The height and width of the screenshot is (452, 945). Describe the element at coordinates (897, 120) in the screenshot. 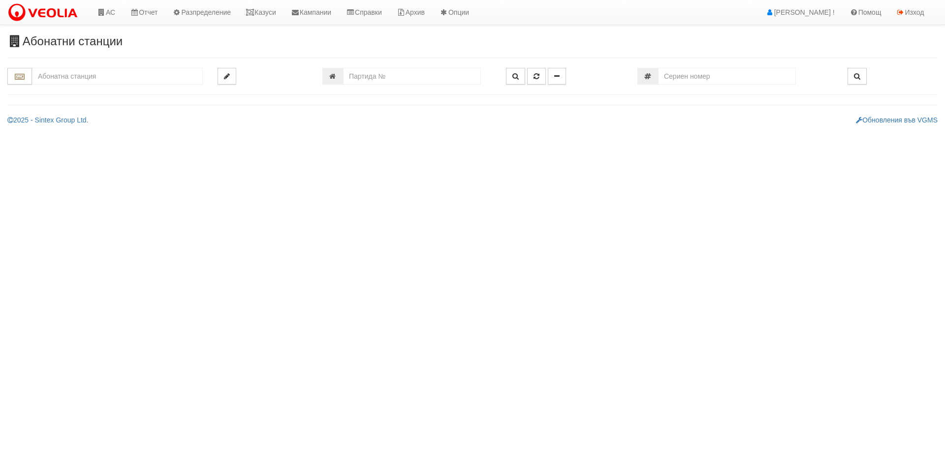

I see `a: Обновления във VGMS` at that location.